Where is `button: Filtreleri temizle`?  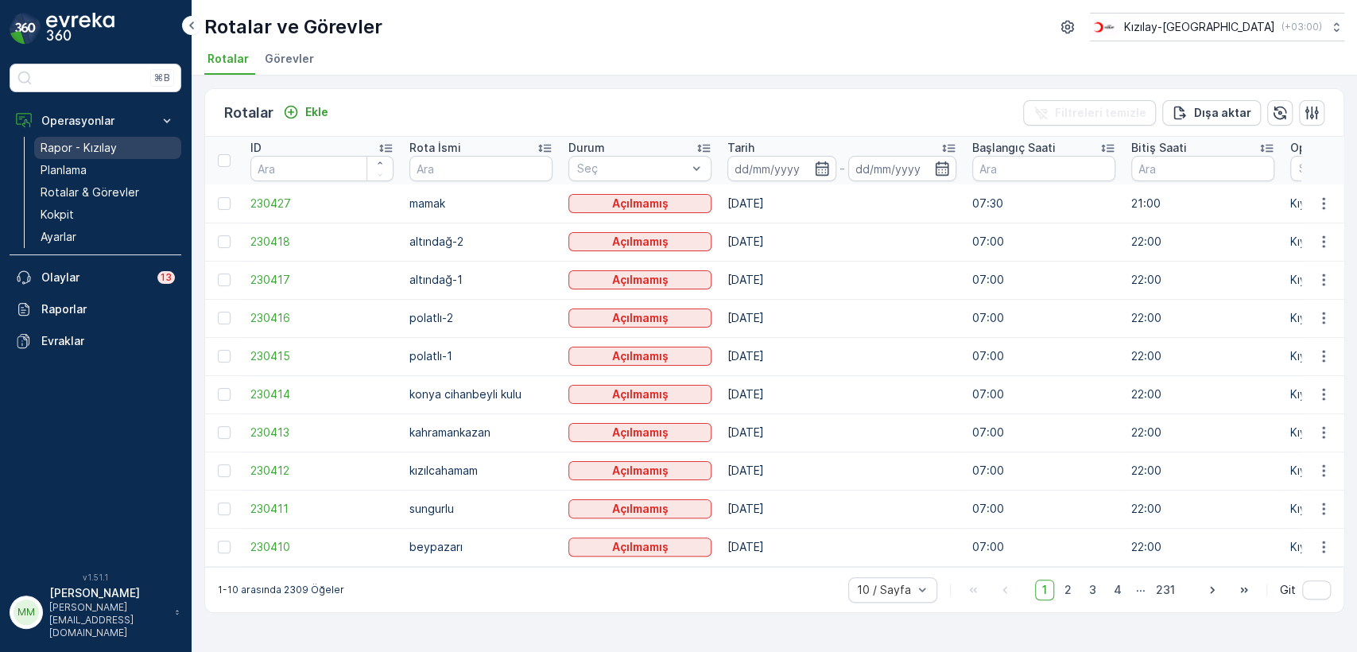
button: Filtreleri temizle is located at coordinates (1089, 113).